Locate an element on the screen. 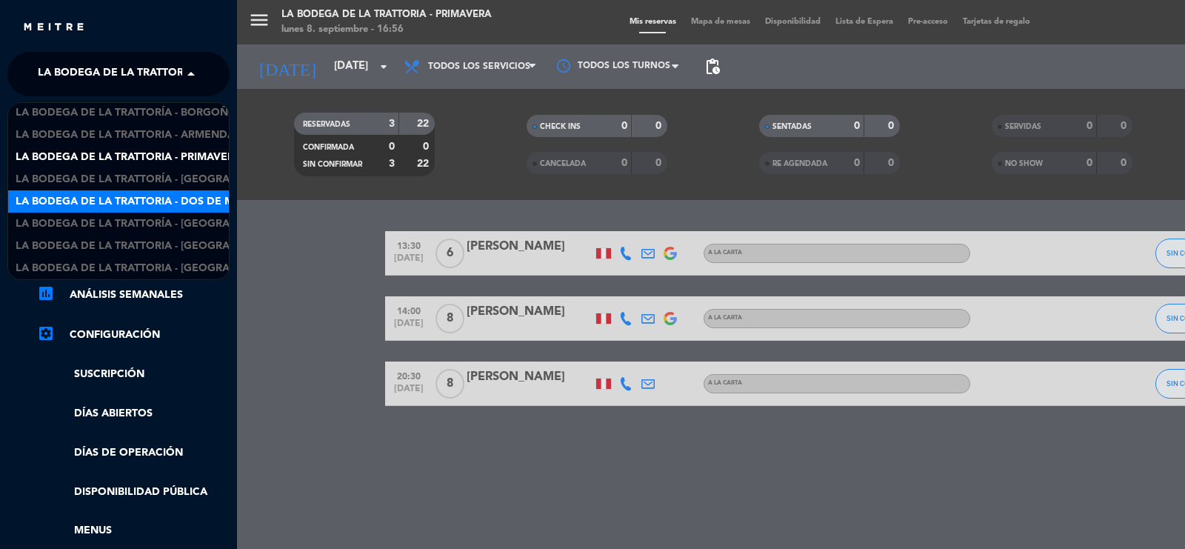 The image size is (1185, 549). i: settings_applications is located at coordinates (46, 333).